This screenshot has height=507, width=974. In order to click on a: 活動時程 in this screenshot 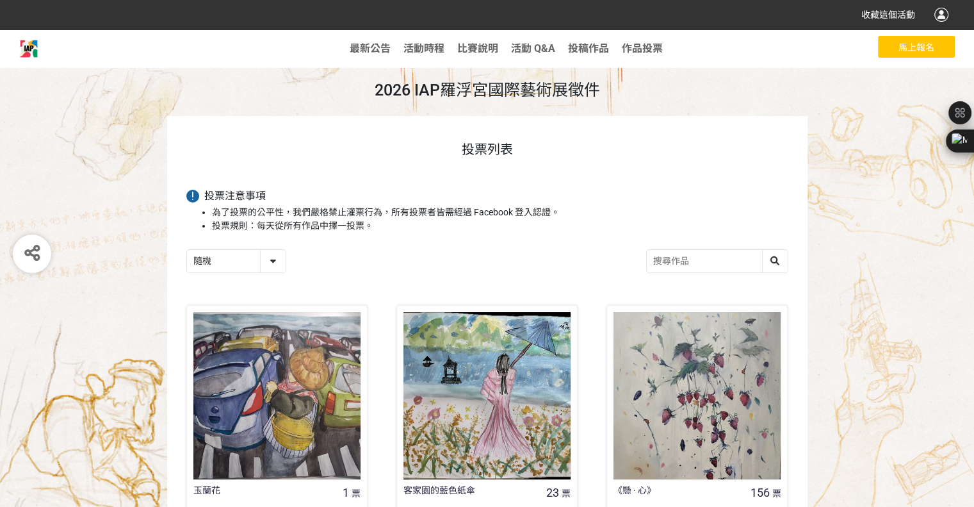, I will do `click(424, 48)`.